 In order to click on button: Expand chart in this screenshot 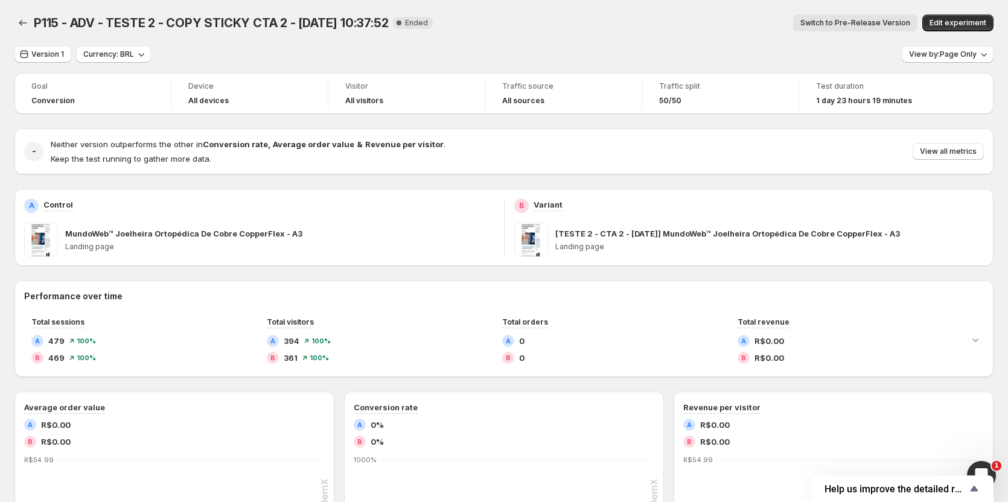, I will do `click(975, 340)`.